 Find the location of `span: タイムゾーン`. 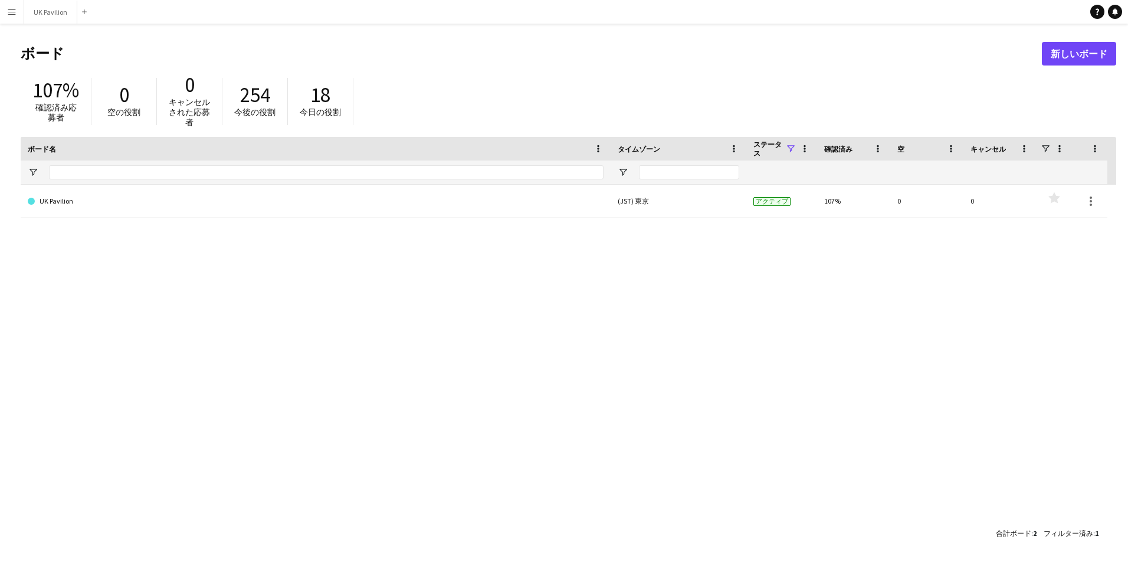

span: タイムゾーン is located at coordinates (639, 149).